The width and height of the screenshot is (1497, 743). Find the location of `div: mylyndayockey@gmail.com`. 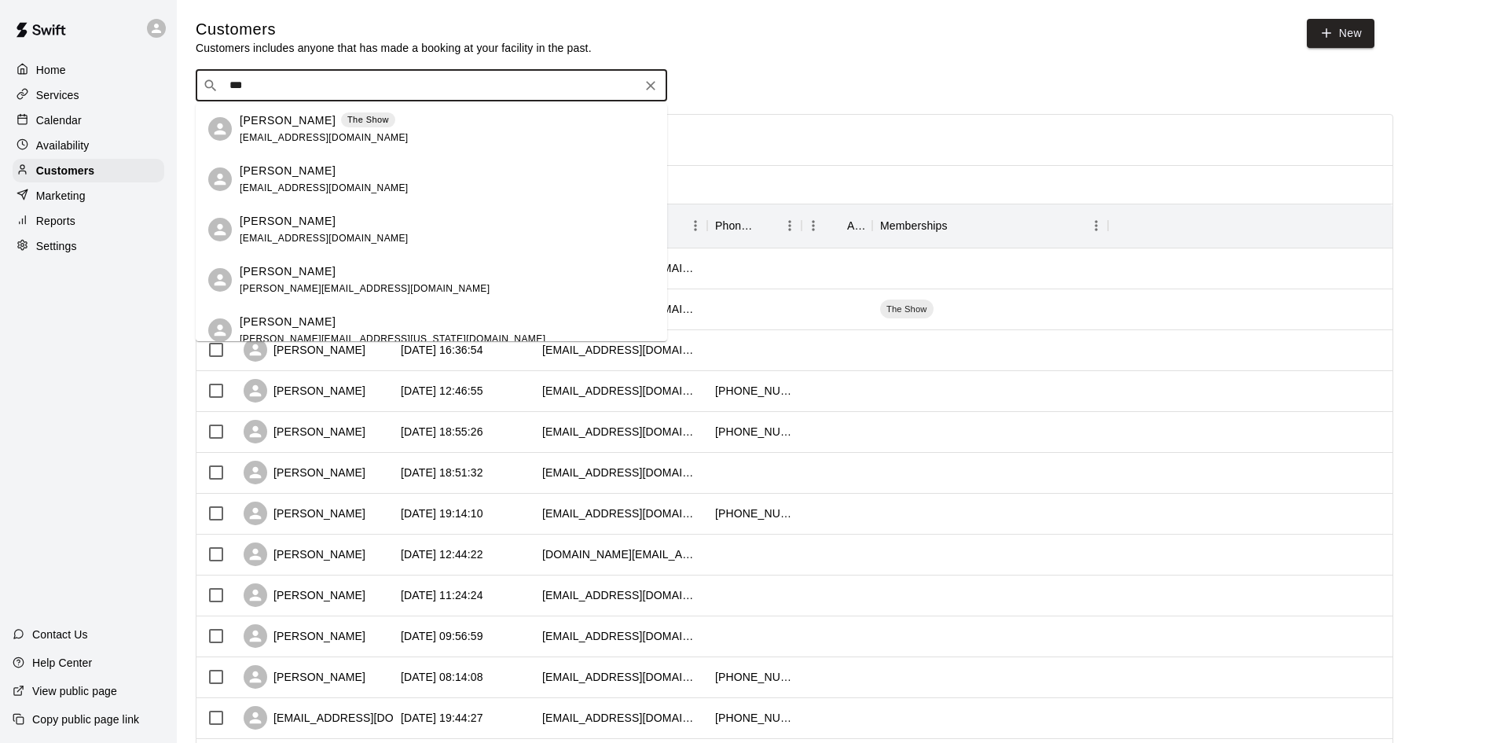

div: mylyndayockey@gmail.com is located at coordinates (621, 391).